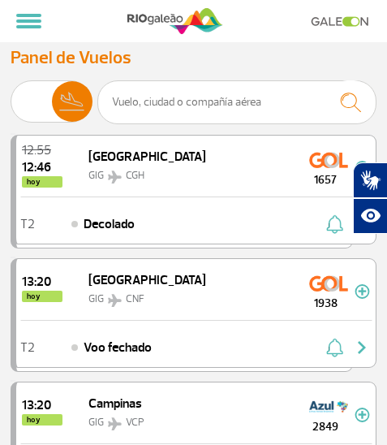  I want to click on img: slider-desembarque, so click(72, 102).